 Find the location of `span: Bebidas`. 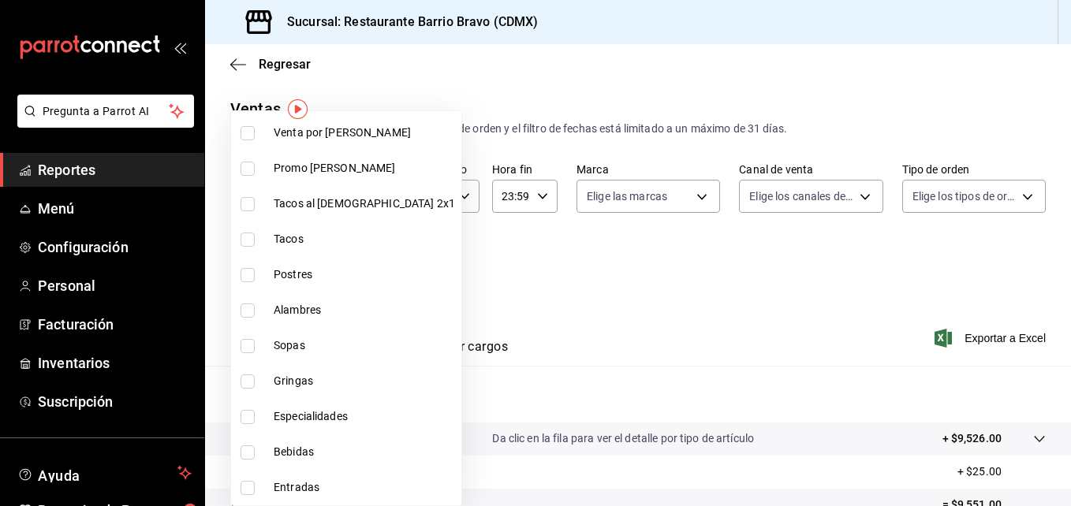

span: Bebidas is located at coordinates (364, 452).